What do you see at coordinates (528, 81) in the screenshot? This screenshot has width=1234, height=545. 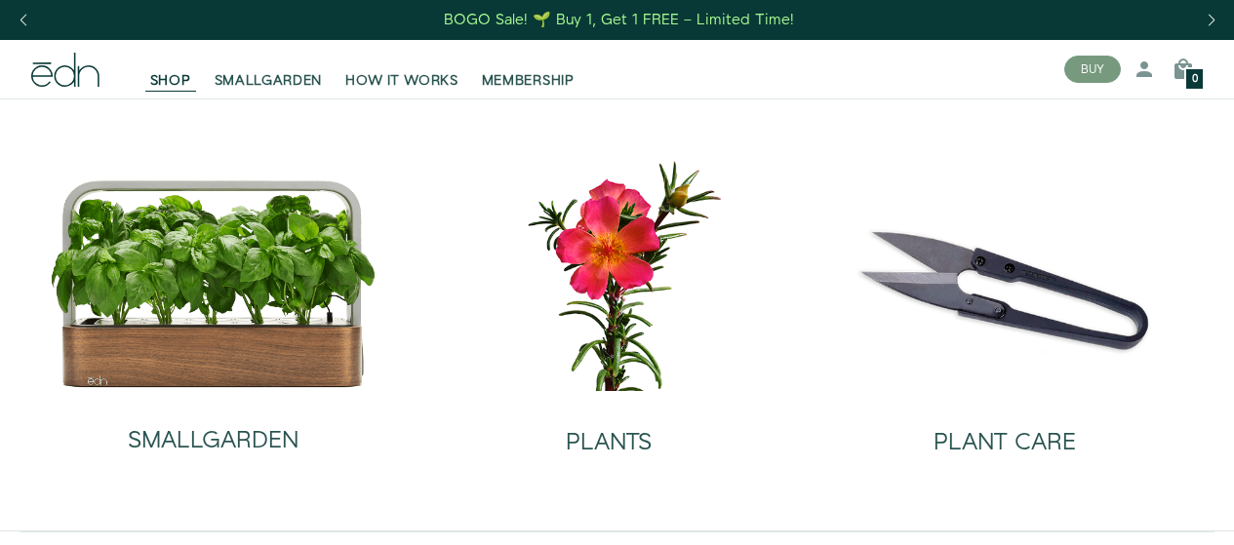 I see `span: MEMBERSHIP` at bounding box center [528, 81].